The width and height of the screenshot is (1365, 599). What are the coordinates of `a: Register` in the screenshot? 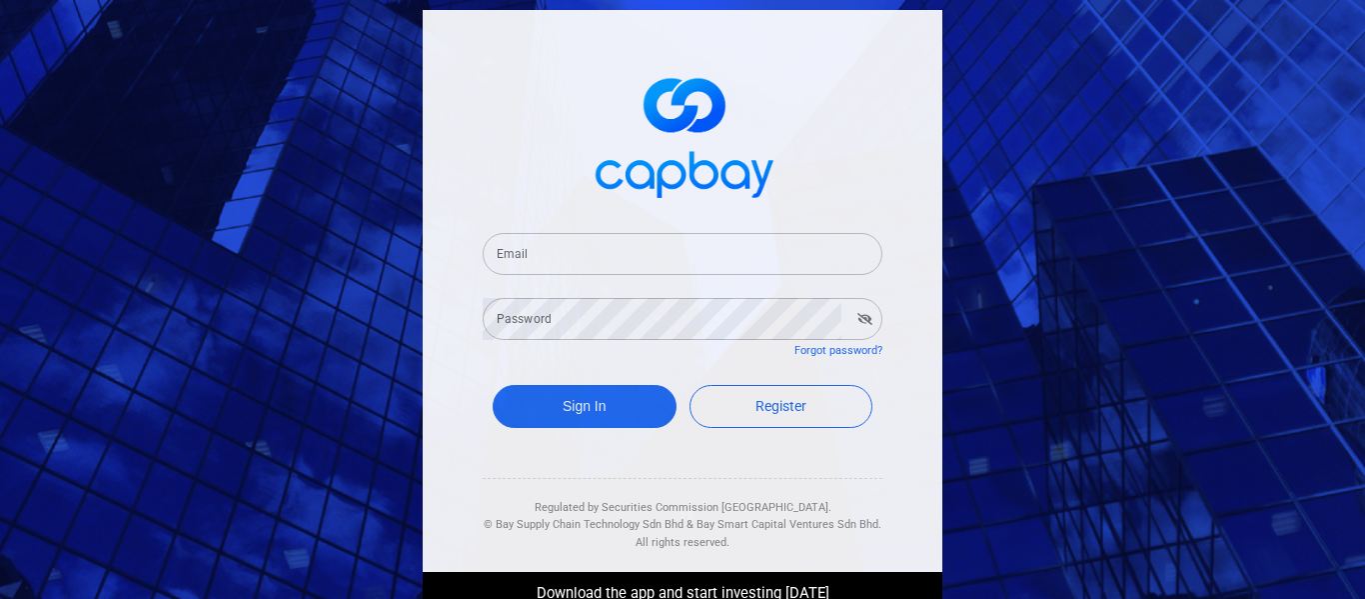 It's located at (782, 406).